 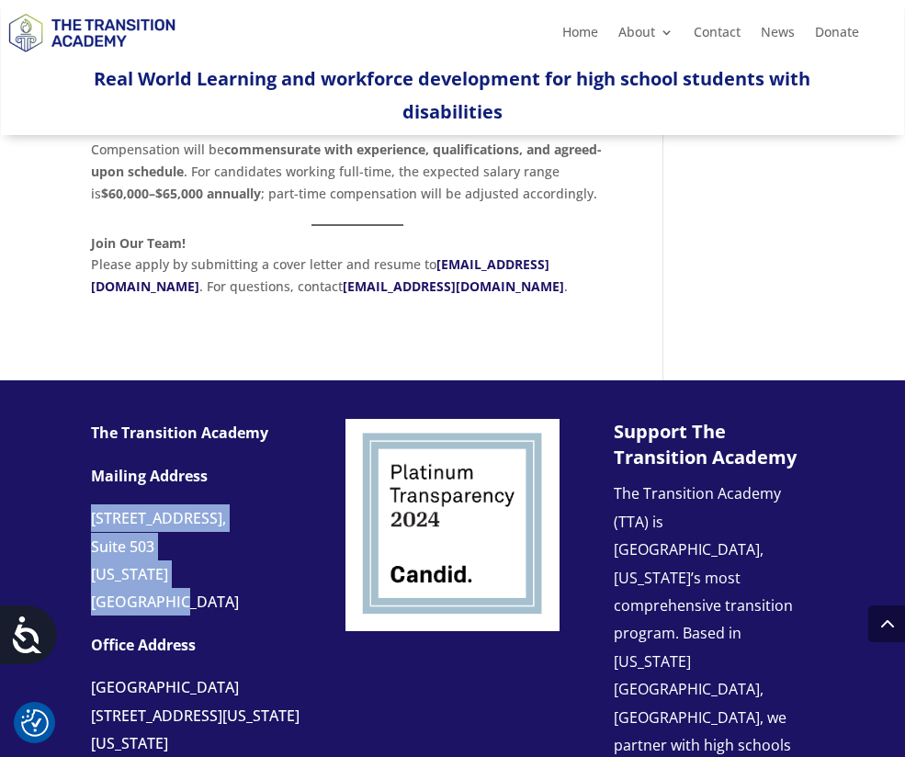 What do you see at coordinates (452, 95) in the screenshot?
I see `span: Real World Learning and workforce development for high school students with disabilities` at bounding box center [452, 95].